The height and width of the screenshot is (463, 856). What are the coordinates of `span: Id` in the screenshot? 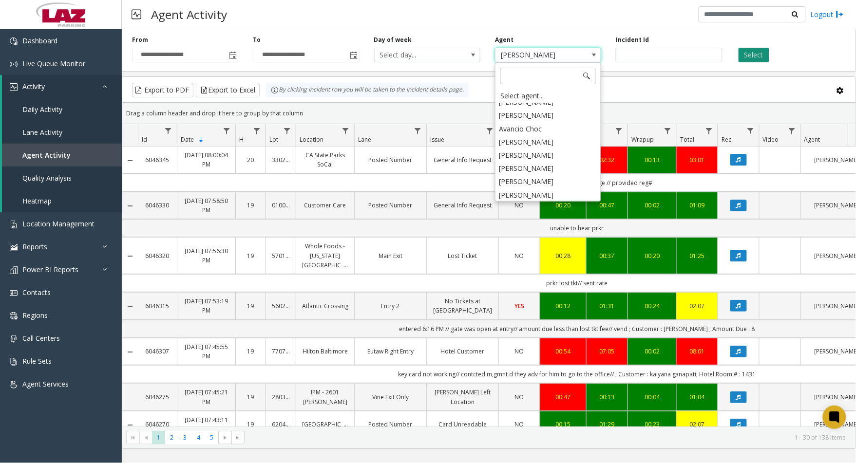 It's located at (144, 139).